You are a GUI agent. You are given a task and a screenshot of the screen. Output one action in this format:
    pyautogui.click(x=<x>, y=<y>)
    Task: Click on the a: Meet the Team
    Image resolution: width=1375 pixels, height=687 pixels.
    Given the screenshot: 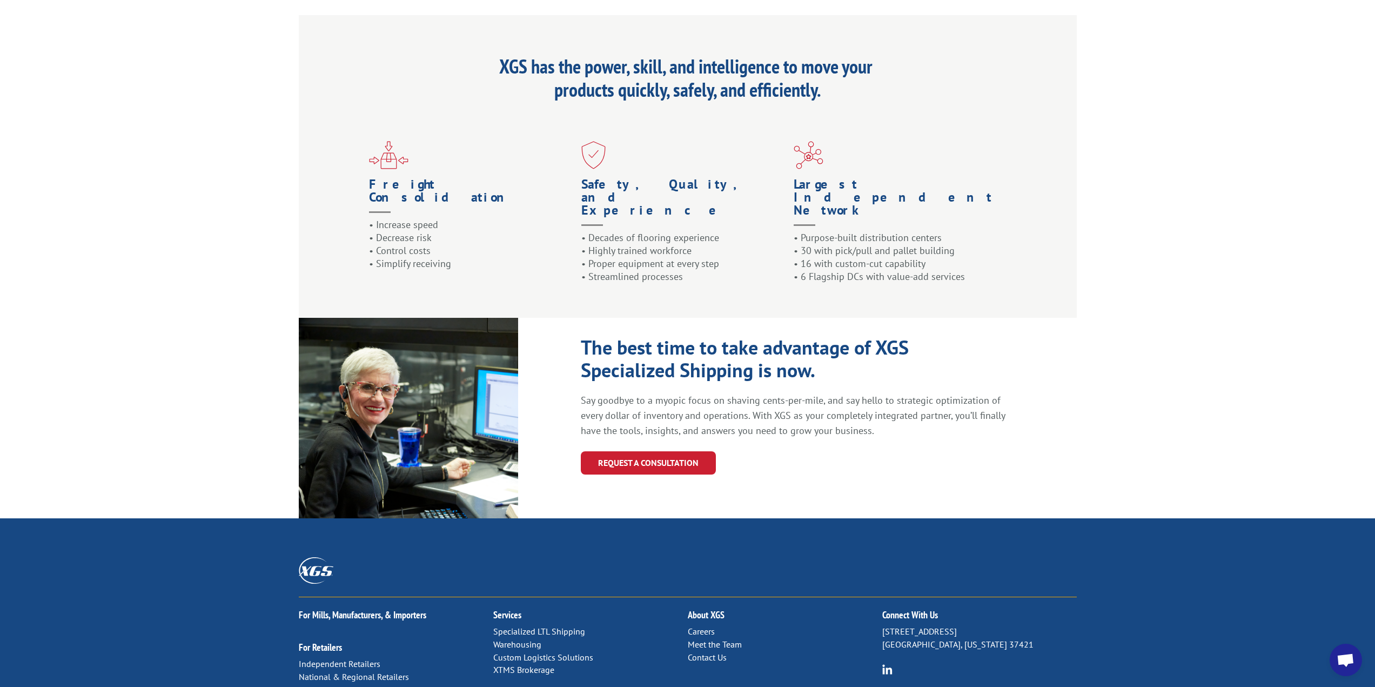 What is the action you would take?
    pyautogui.click(x=715, y=644)
    